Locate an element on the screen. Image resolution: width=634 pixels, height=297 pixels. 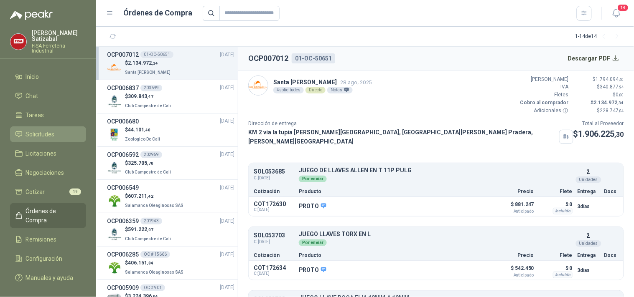
h3: OCP006359 is located at coordinates (123, 221).